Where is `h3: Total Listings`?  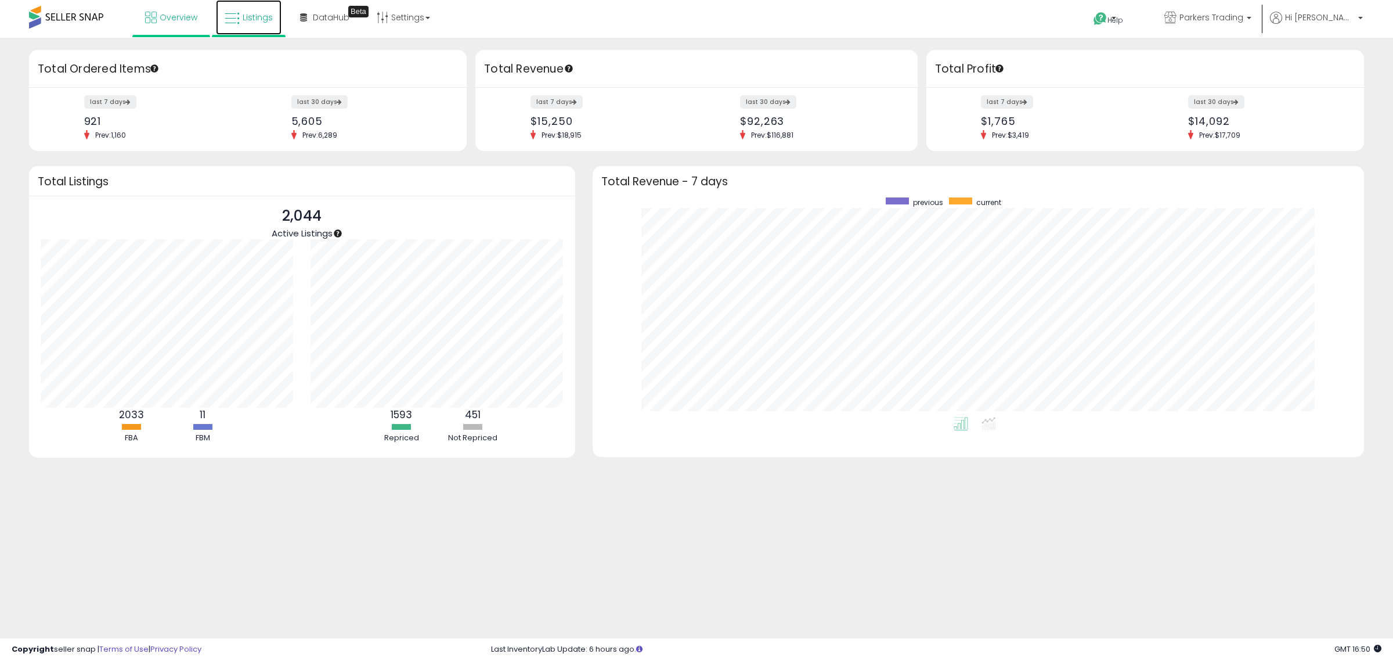
h3: Total Listings is located at coordinates (302, 181).